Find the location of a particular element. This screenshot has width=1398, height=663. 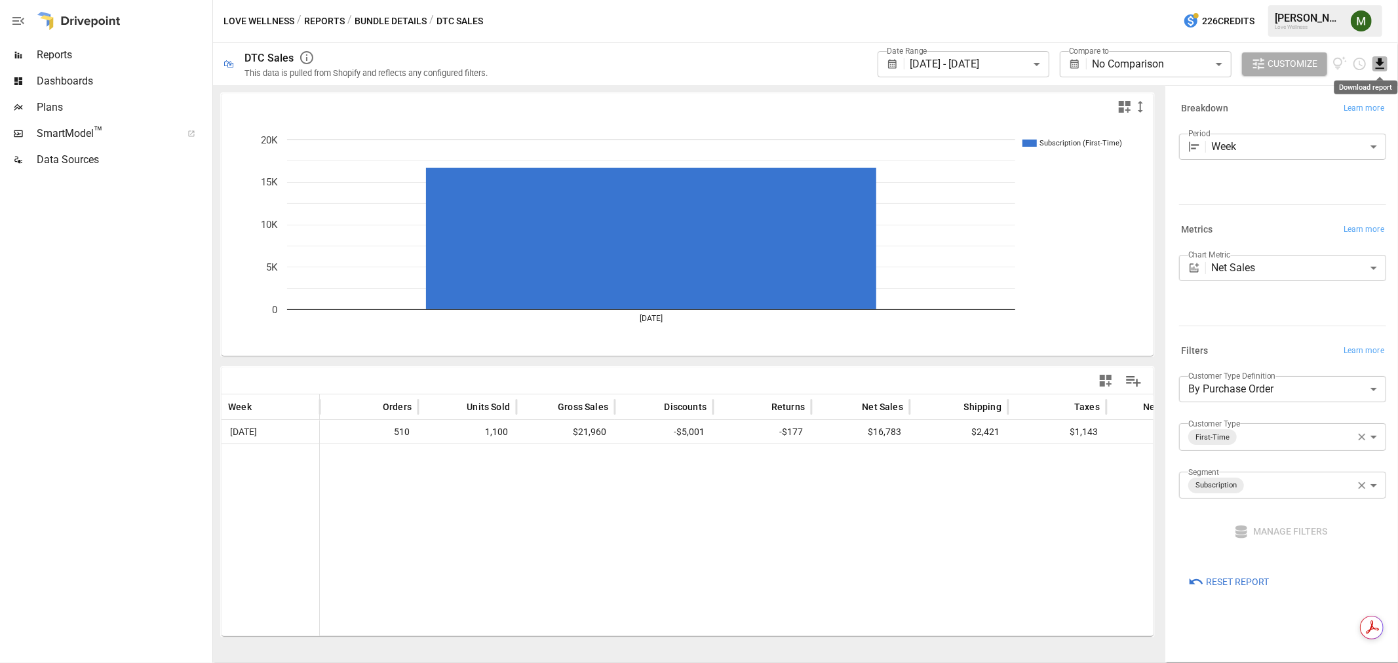

div: Download report is located at coordinates (1365, 87).